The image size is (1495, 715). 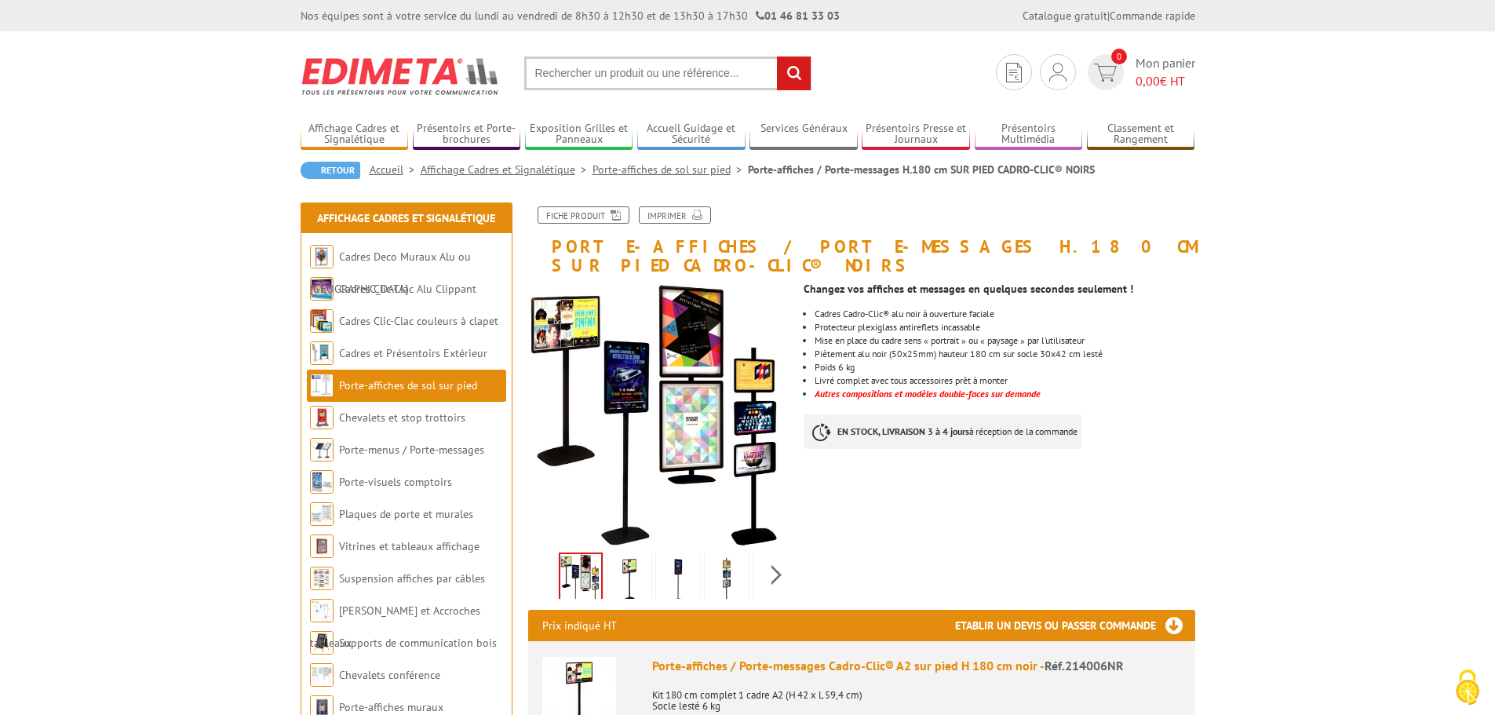 What do you see at coordinates (400, 76) in the screenshot?
I see `img: Edimeta` at bounding box center [400, 76].